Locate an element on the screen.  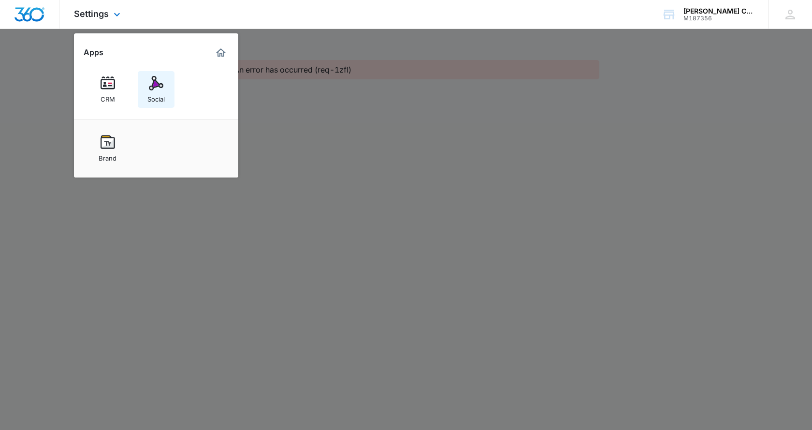
div: Social is located at coordinates (156, 97).